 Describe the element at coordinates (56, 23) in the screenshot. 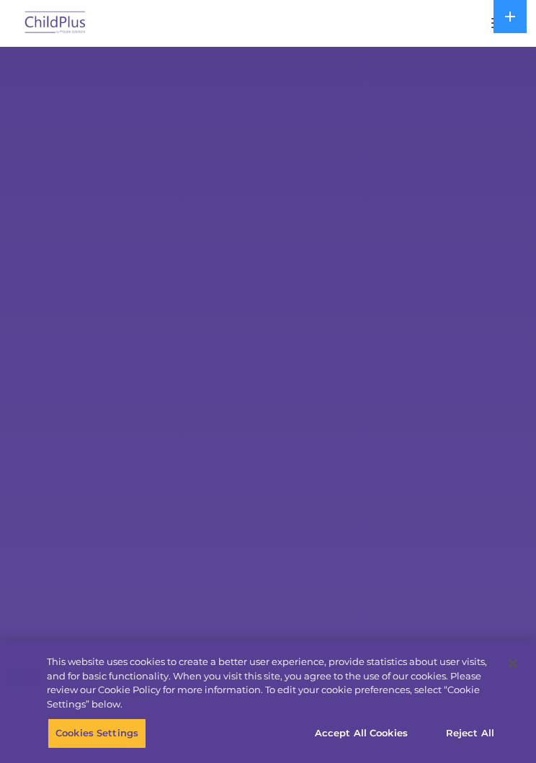

I see `img: ChildPlus by Procare Solutions` at that location.